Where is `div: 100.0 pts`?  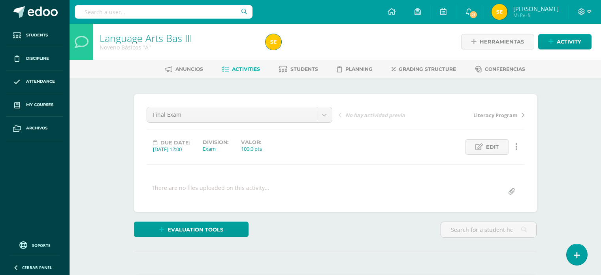 div: 100.0 pts is located at coordinates (251, 149).